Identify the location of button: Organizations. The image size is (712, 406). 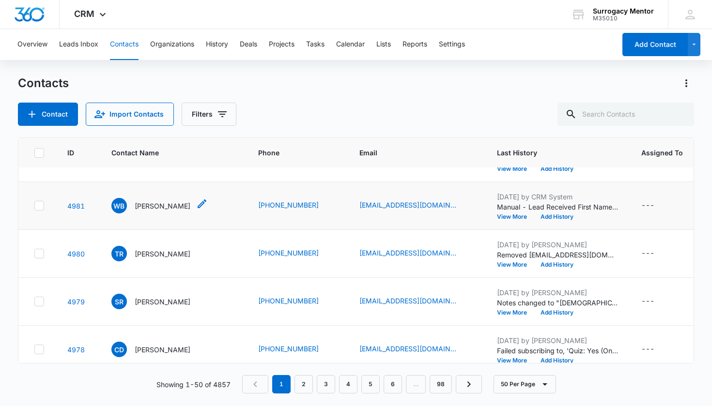
(172, 45).